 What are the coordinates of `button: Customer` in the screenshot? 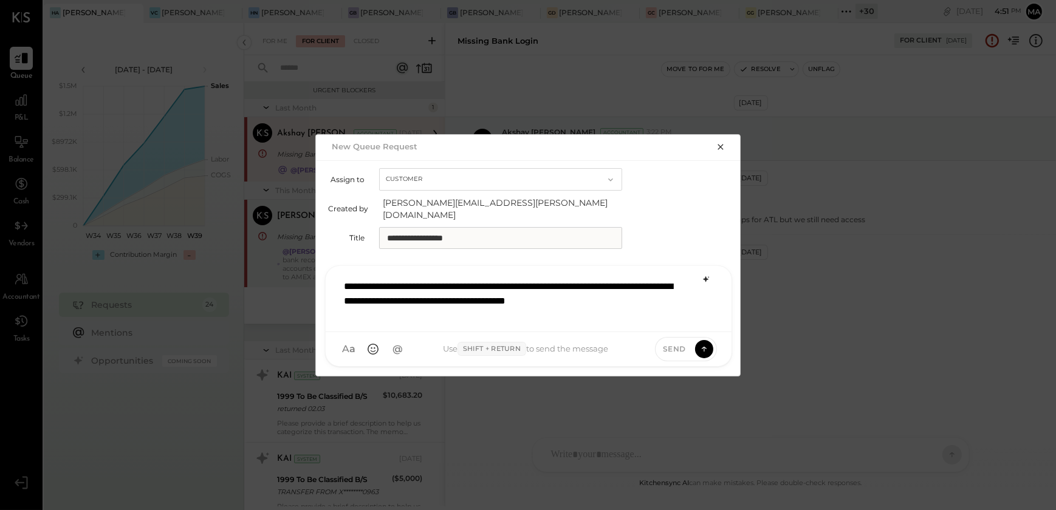 It's located at (501, 179).